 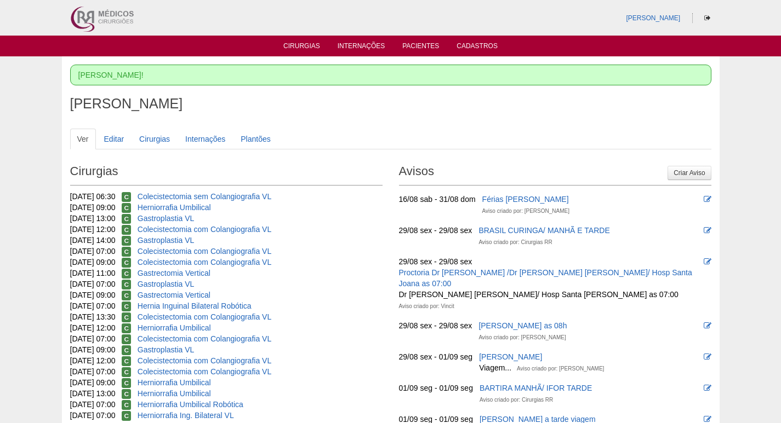 I want to click on div: 16/08 sab - 31/08 dom, so click(x=437, y=199).